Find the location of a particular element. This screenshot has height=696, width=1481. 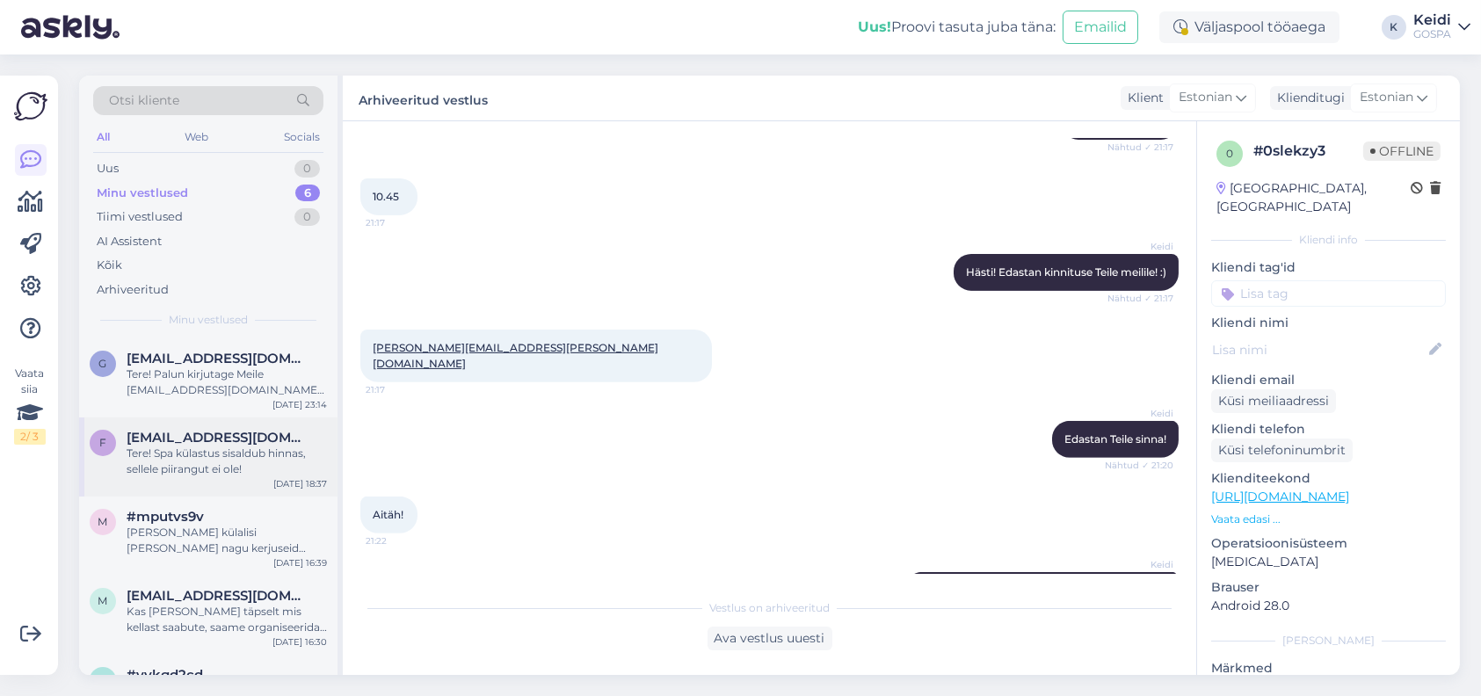

span: f is located at coordinates (103, 442).